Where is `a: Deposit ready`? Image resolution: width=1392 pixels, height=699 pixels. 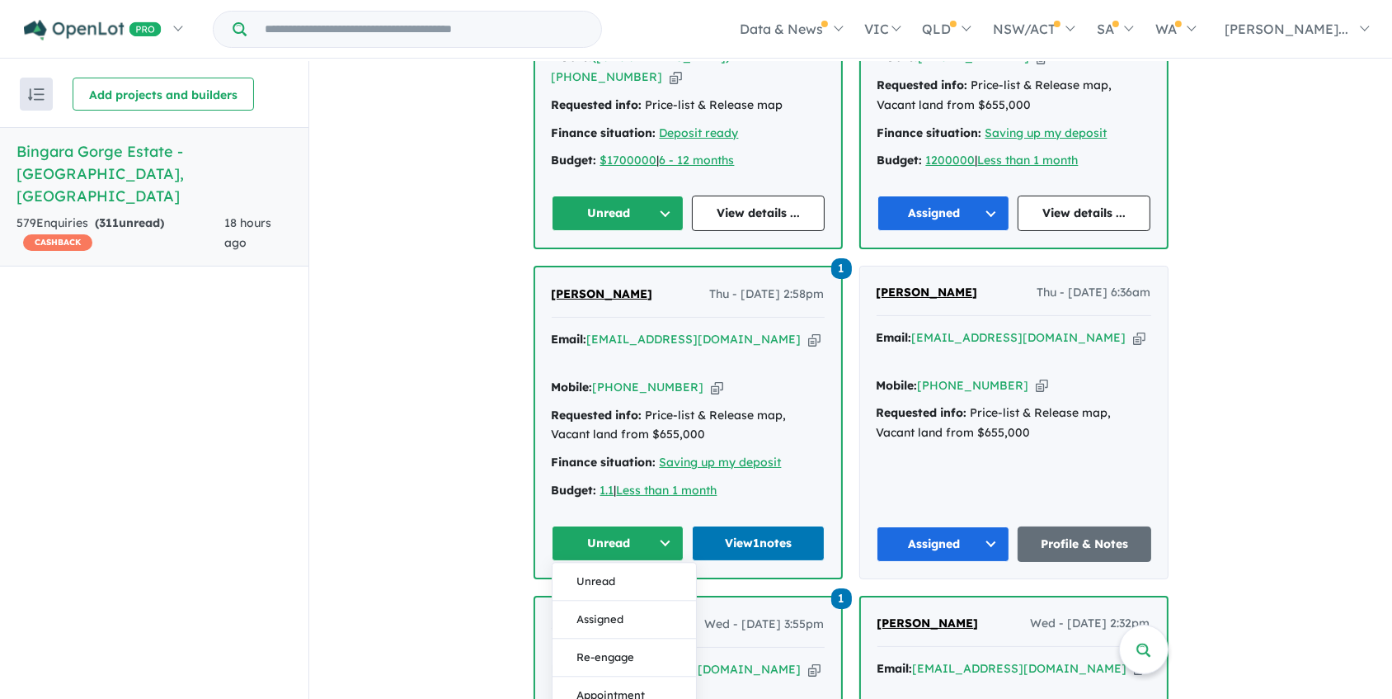 a: Deposit ready is located at coordinates (699, 133).